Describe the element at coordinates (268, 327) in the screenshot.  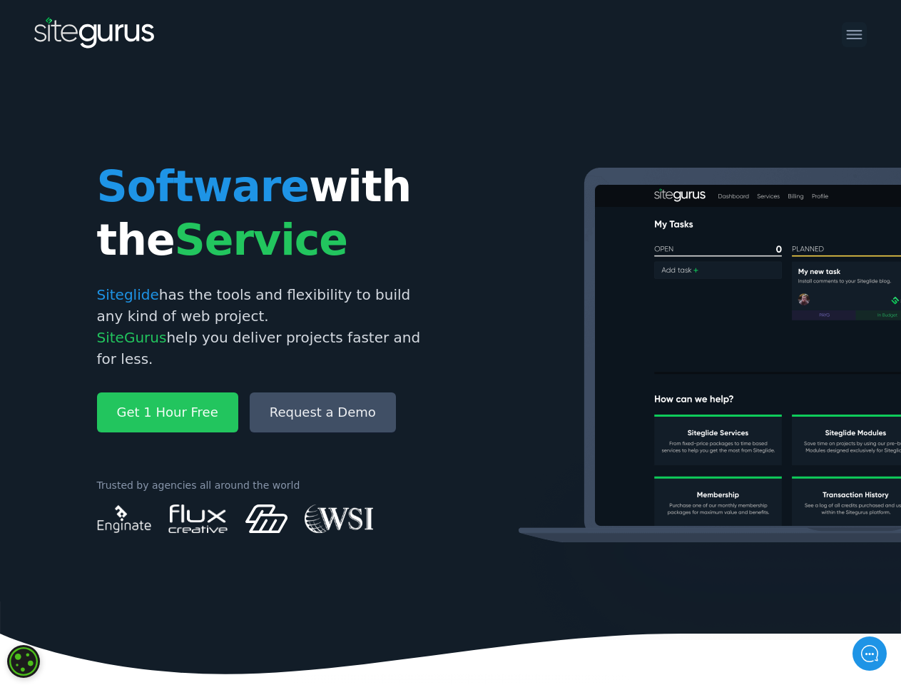
I see `p: has the tools and flexibility to build any kind of web project. help you deliver projects faster ...` at that location.